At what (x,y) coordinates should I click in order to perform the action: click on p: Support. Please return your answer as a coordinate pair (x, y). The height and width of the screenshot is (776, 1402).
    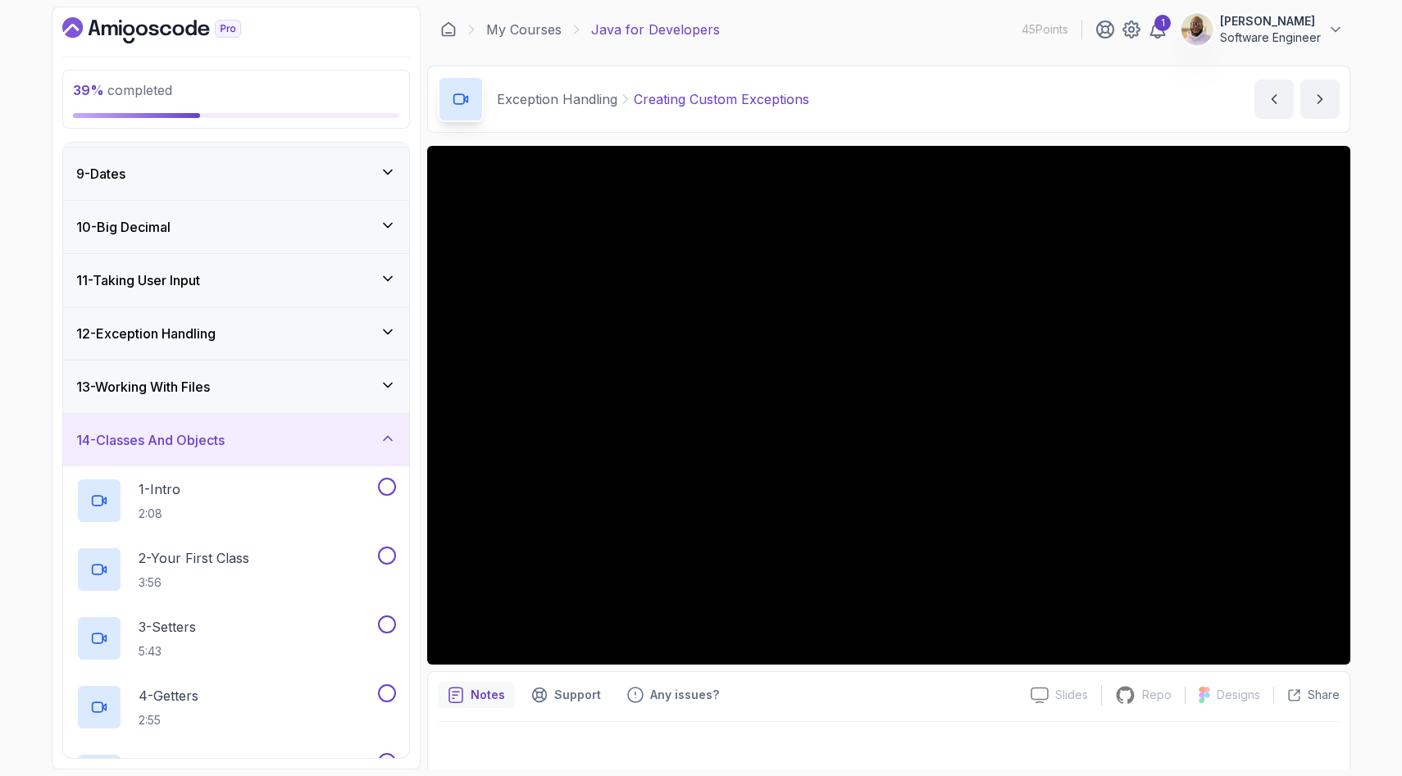
    Looking at the image, I should click on (577, 695).